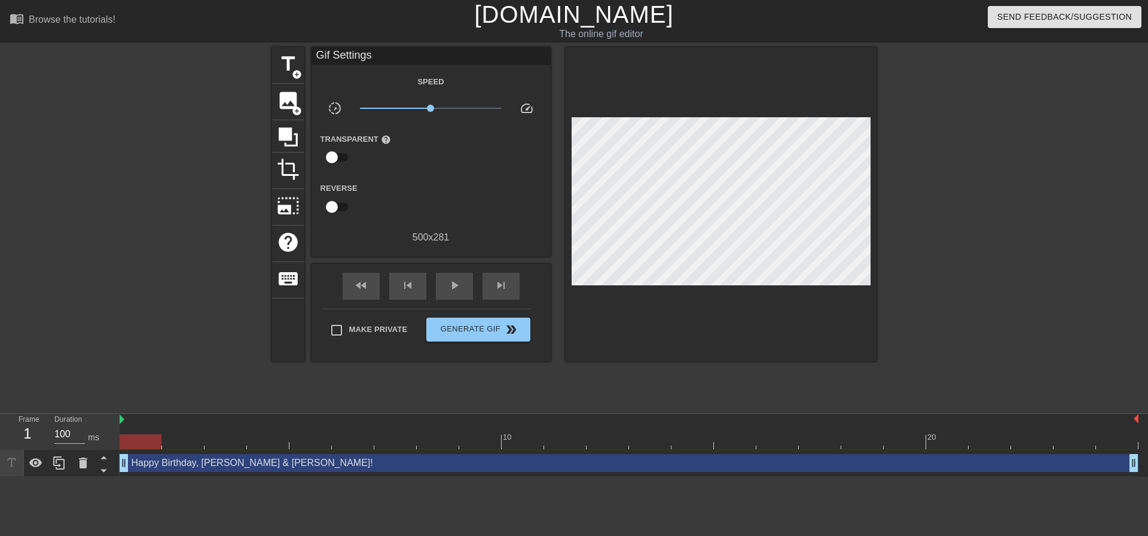 This screenshot has height=536, width=1148. I want to click on span: Make Private, so click(379, 330).